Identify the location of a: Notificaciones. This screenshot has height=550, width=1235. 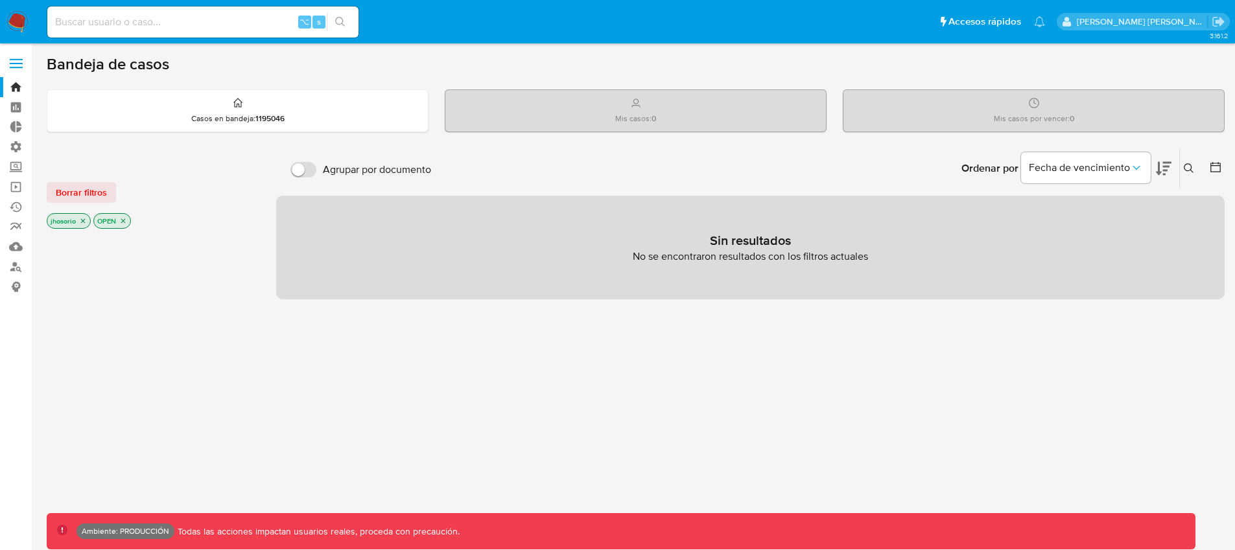
(1039, 21).